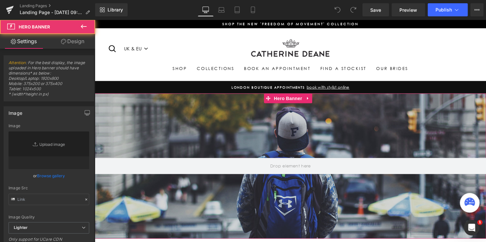 The height and width of the screenshot is (242, 486). Describe the element at coordinates (115, 10) in the screenshot. I see `span: Library` at that location.